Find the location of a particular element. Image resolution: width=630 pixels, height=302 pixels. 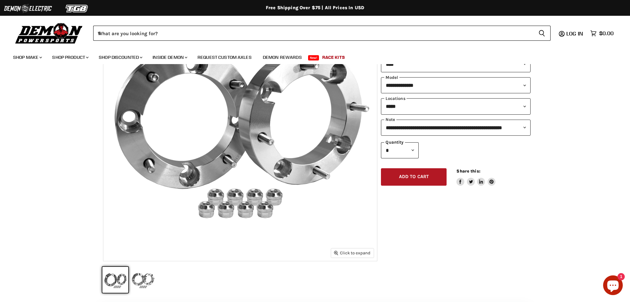

form: Product is located at coordinates (322, 33).